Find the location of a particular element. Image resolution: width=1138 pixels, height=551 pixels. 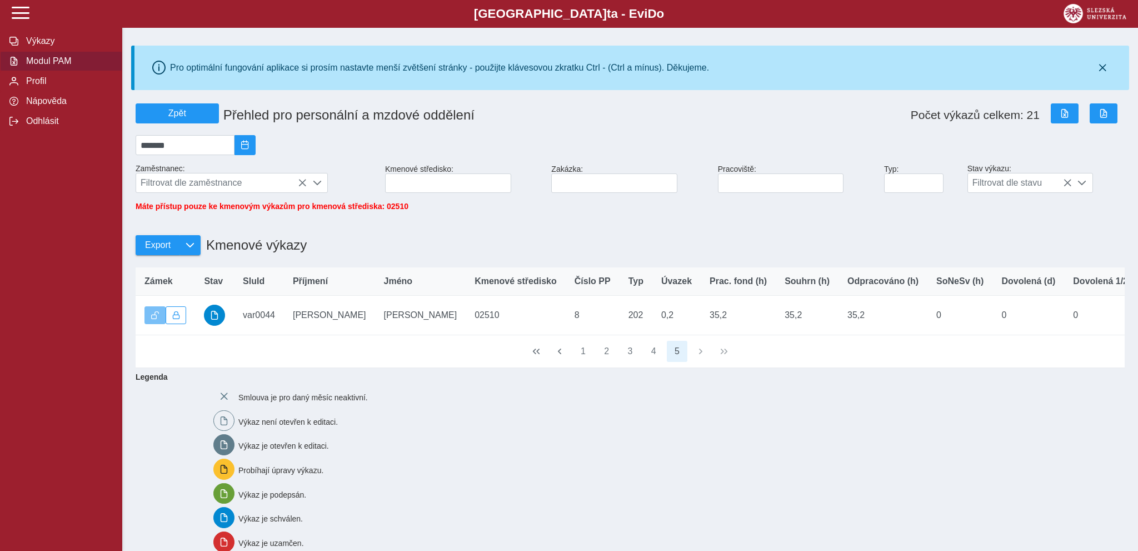

span: Číslo PP is located at coordinates (592, 281).